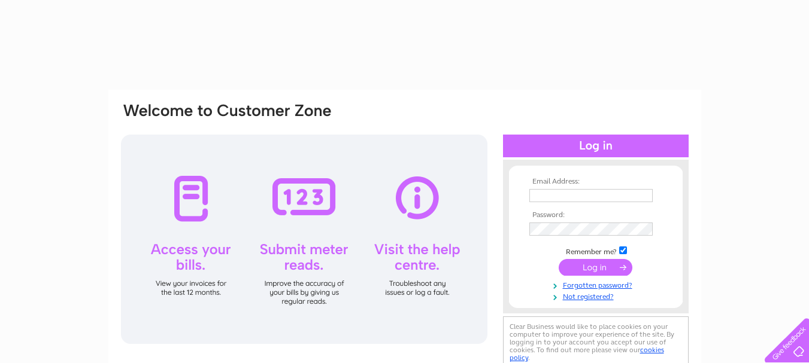  Describe the element at coordinates (596, 182) in the screenshot. I see `th: Email Address:` at that location.